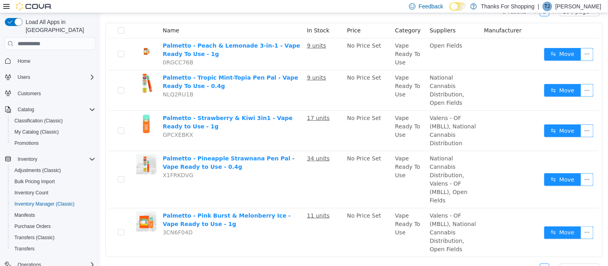 The width and height of the screenshot is (608, 266). I want to click on span: Suppliers, so click(342, 17).